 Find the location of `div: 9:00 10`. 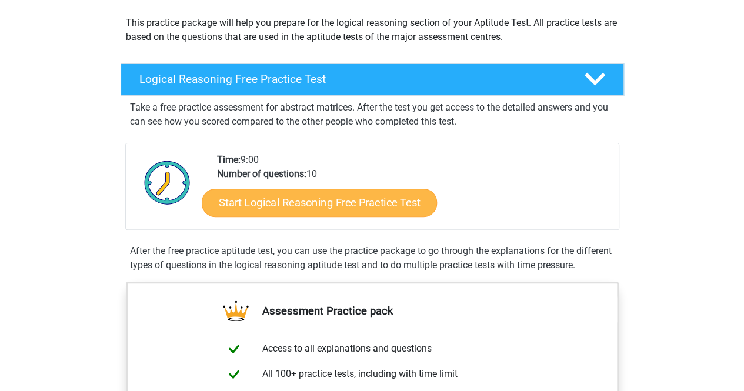

div: 9:00 10 is located at coordinates (413, 191).